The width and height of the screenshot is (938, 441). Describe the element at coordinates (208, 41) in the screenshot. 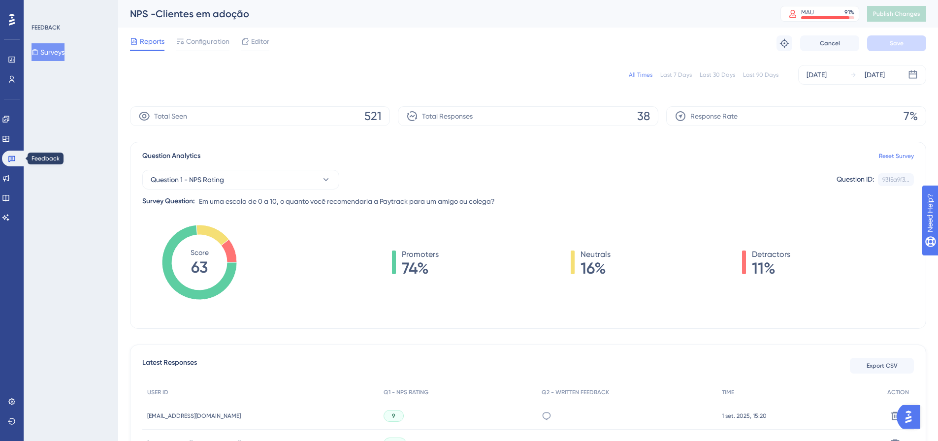

I see `span: Configuration` at that location.